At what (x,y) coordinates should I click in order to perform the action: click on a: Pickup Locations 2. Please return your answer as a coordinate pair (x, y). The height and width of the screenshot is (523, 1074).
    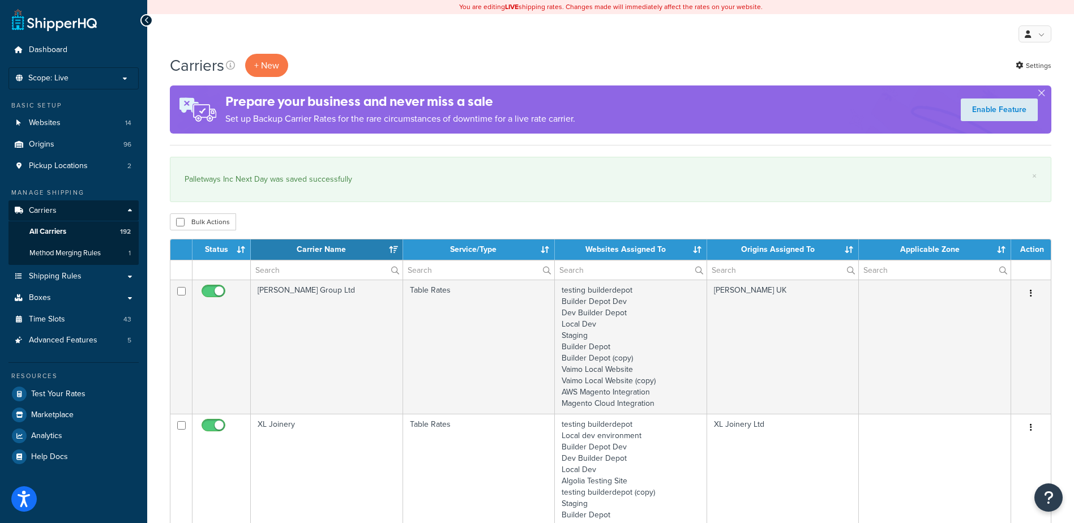
    Looking at the image, I should click on (74, 166).